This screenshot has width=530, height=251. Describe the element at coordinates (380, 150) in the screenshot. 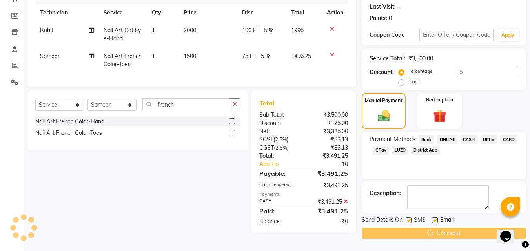

I see `span: GPay` at that location.